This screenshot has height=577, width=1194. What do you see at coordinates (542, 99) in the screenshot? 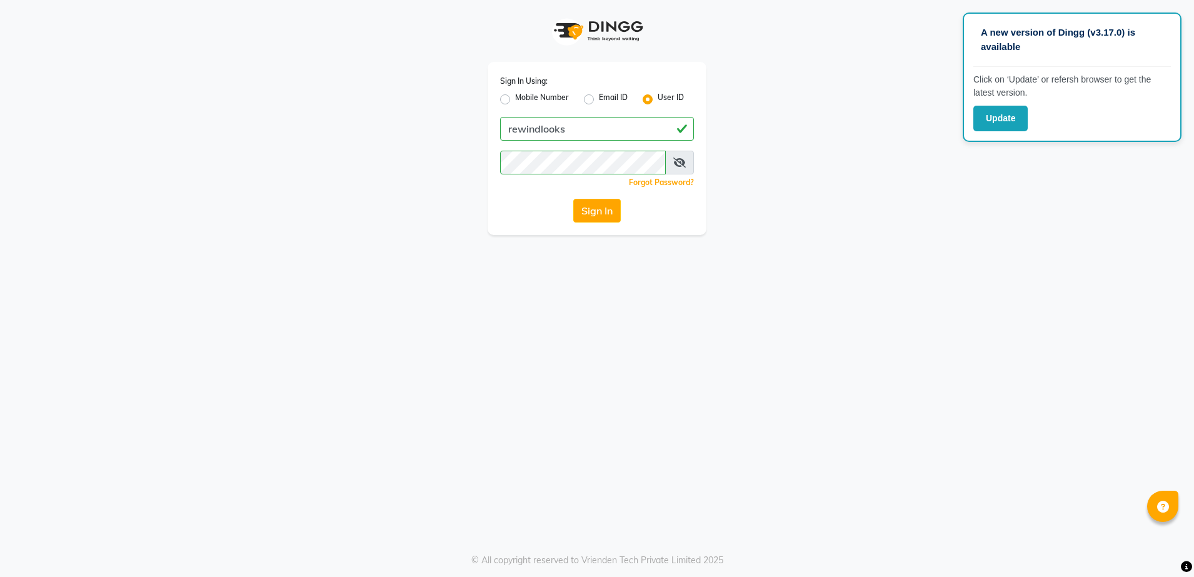
I see `label: Mobile Number` at bounding box center [542, 99].